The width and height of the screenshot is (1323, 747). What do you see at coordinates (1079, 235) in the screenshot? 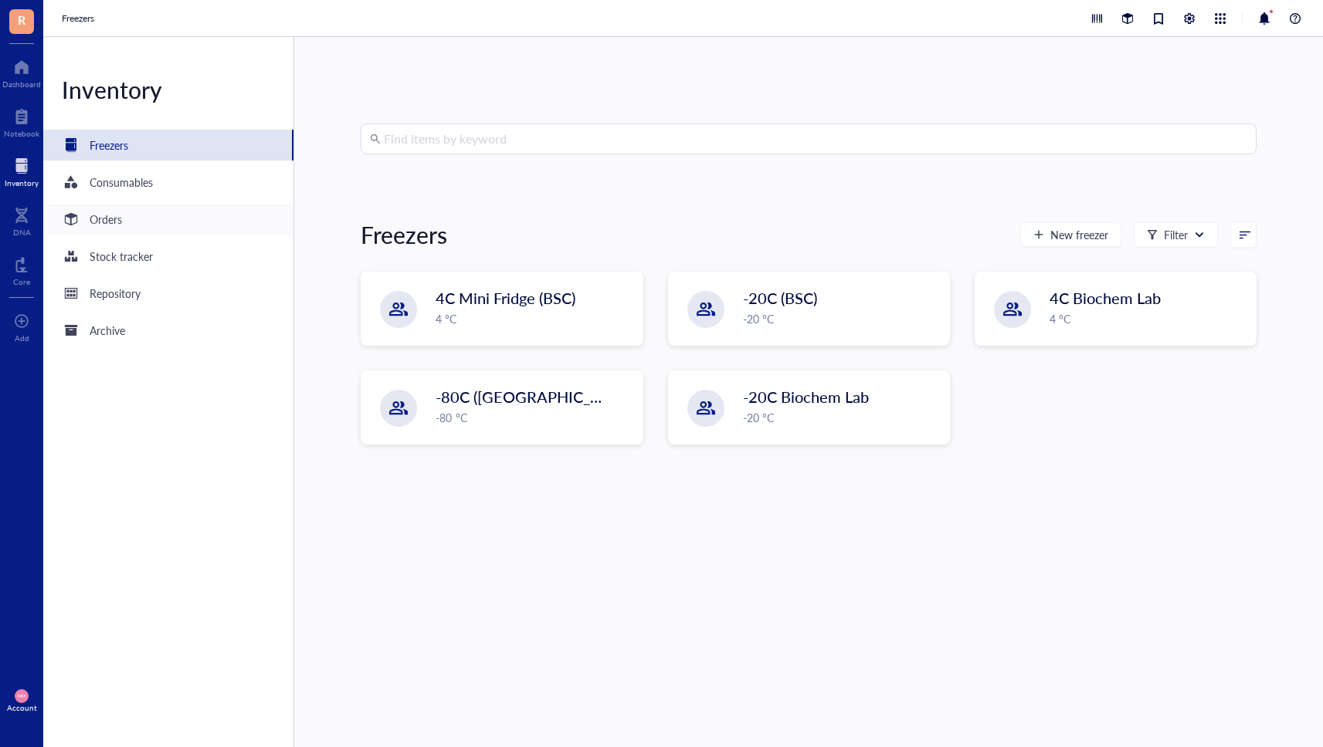
I see `span: New freezer` at bounding box center [1079, 235].